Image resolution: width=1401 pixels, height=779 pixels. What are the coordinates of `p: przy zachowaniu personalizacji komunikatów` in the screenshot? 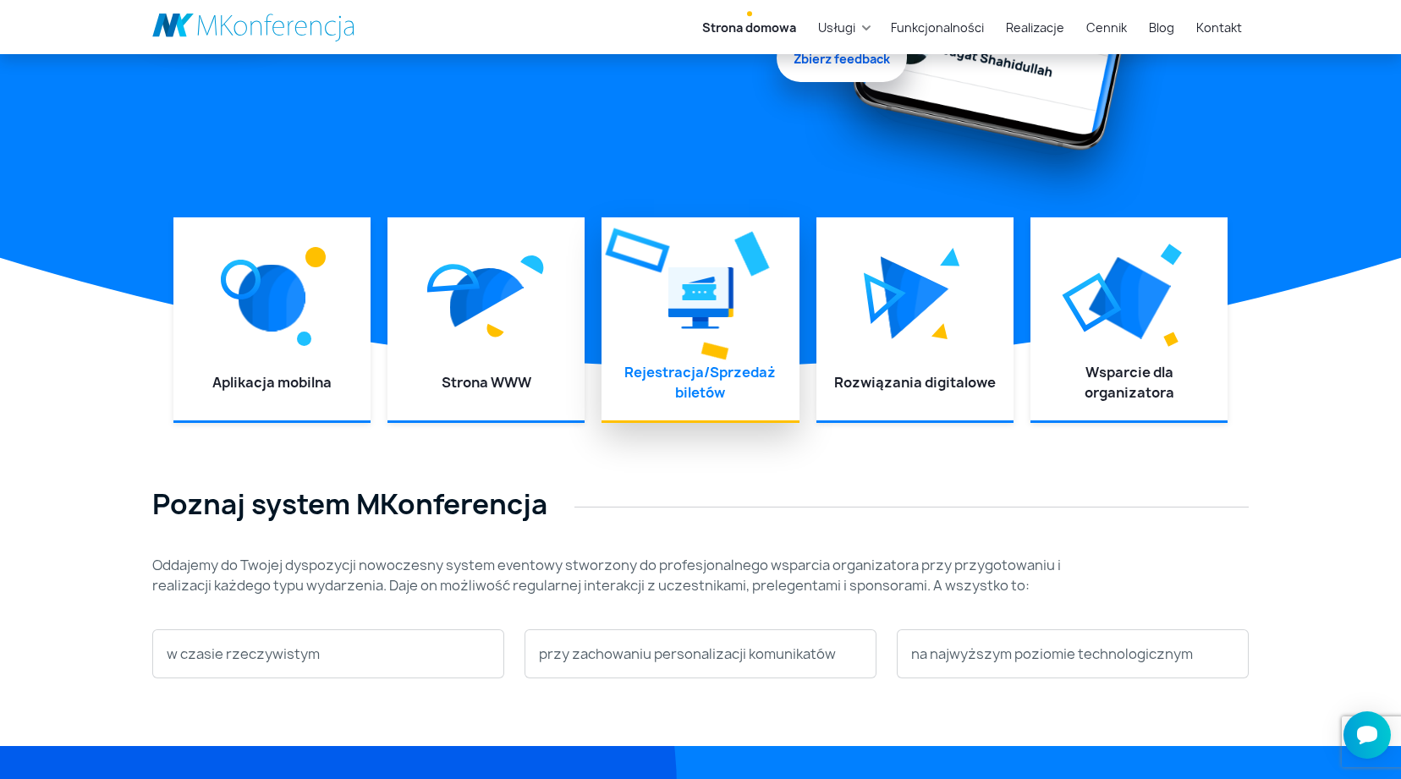 It's located at (700, 654).